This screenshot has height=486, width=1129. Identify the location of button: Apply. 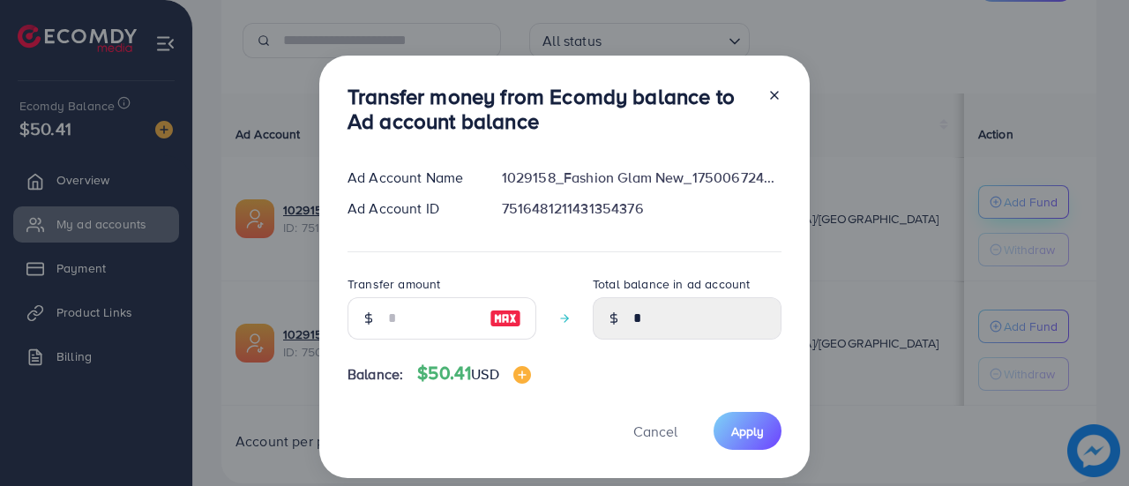
(747, 431).